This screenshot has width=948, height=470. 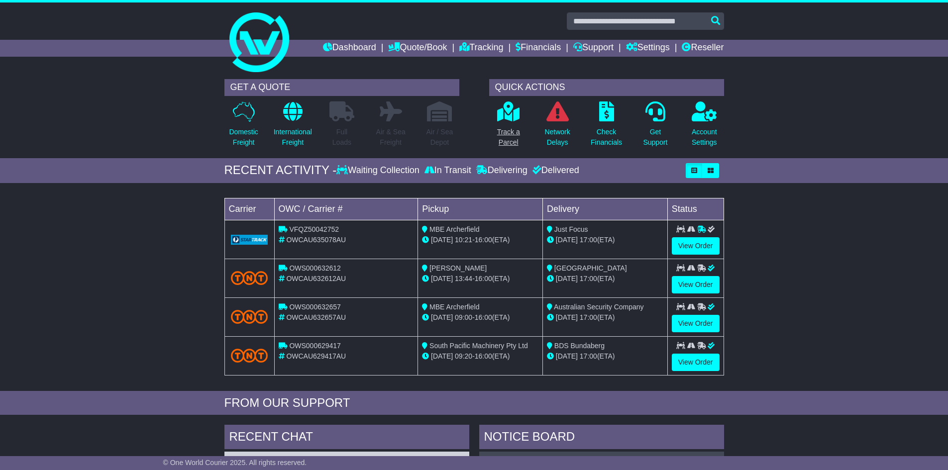 I want to click on a: NetworkDelays, so click(x=557, y=127).